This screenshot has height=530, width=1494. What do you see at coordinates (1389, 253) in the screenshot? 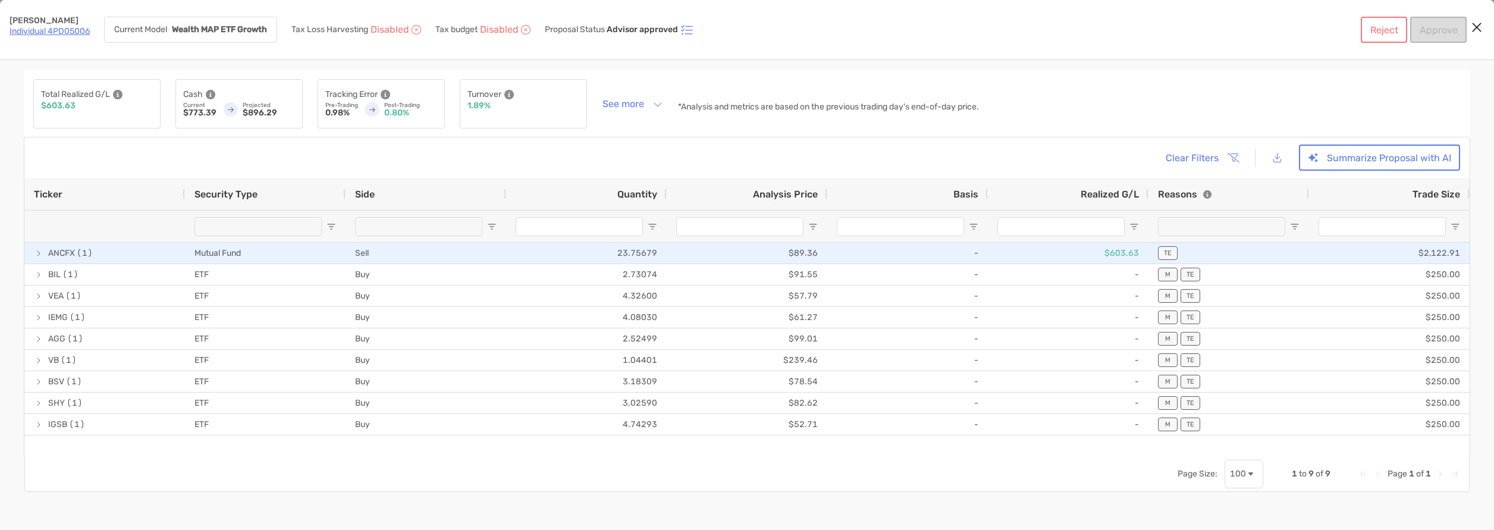
I see `div: $2,122.91` at bounding box center [1389, 253].